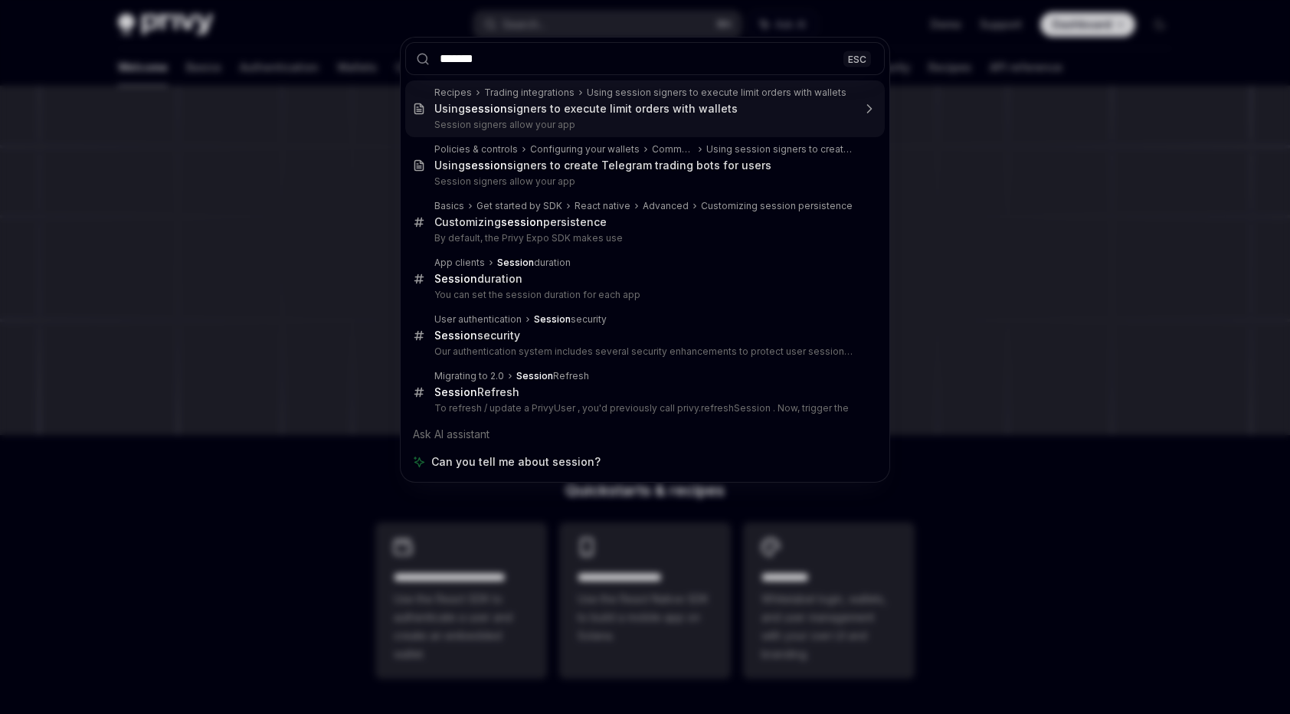 The image size is (1290, 714). I want to click on p: Our authentication system includes several security enhancements to protect user sessions. When usi, so click(644, 352).